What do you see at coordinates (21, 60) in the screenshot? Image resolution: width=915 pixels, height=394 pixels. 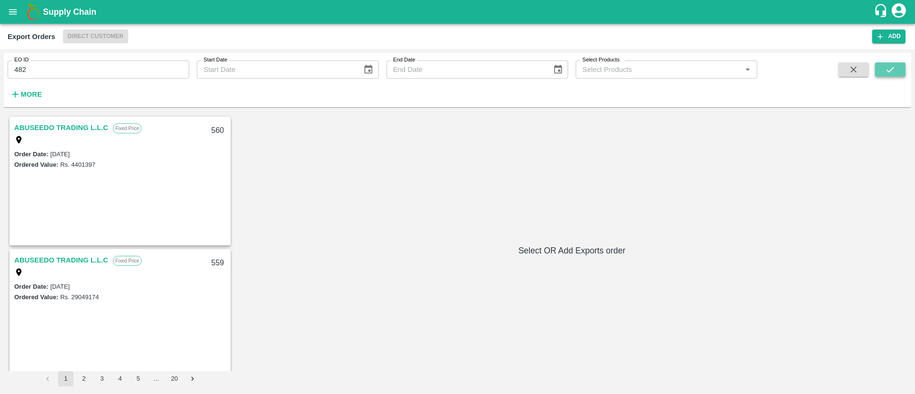 I see `label: EO ID` at bounding box center [21, 60].